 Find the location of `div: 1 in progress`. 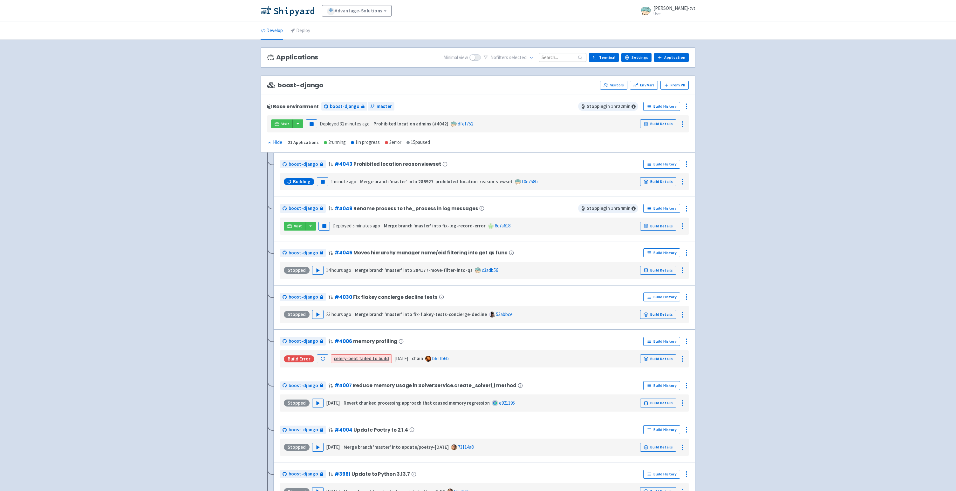

div: 1 in progress is located at coordinates (365, 142).